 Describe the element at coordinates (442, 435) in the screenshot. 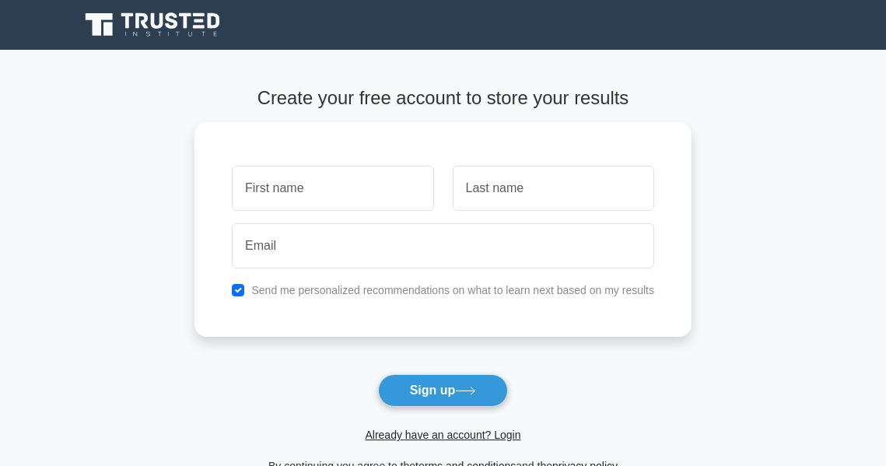

I see `a: Already have an account? Login` at that location.